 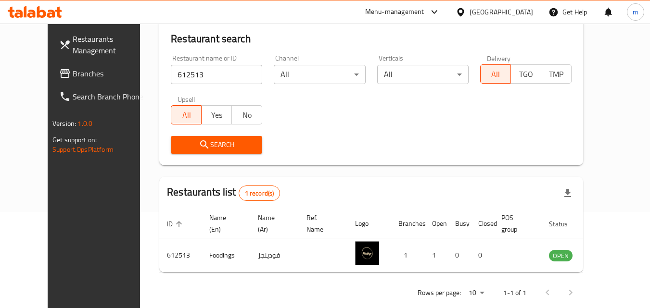 I want to click on span: Get support on:, so click(x=75, y=140).